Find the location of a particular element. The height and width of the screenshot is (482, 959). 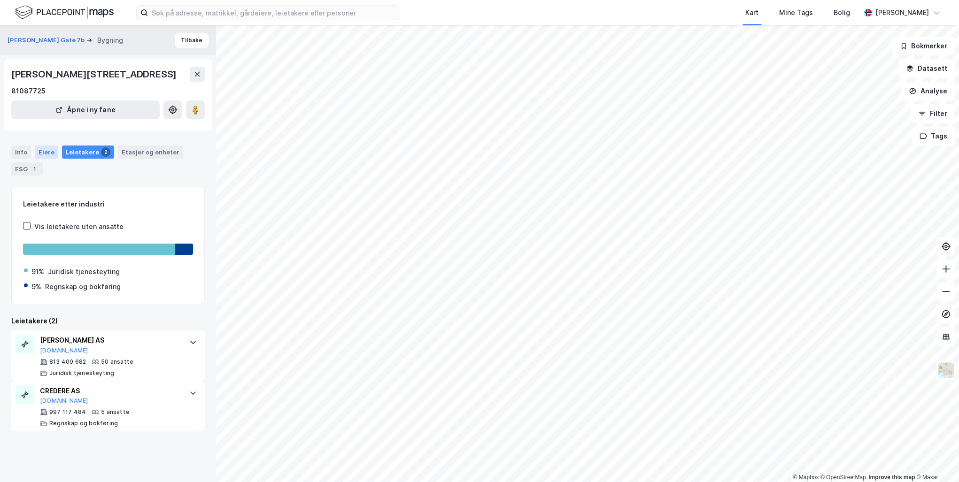

div: 1 is located at coordinates (34, 169).